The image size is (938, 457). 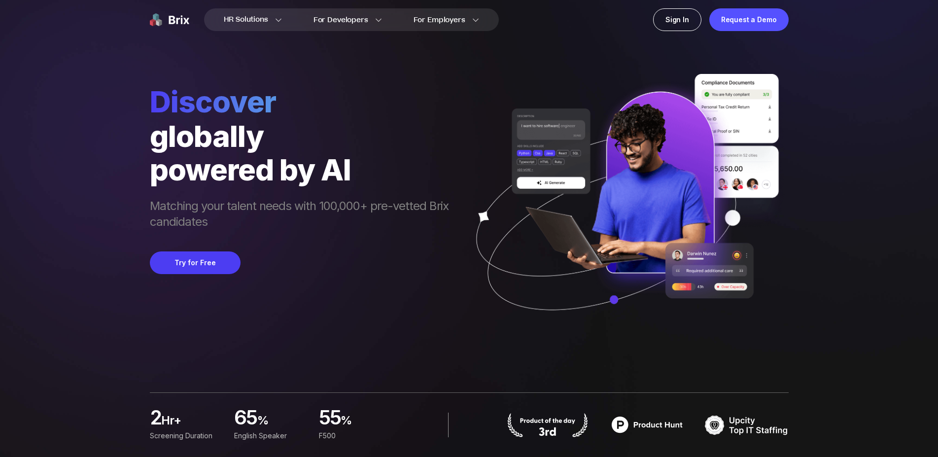 I want to click on div: English Speaker, so click(x=270, y=436).